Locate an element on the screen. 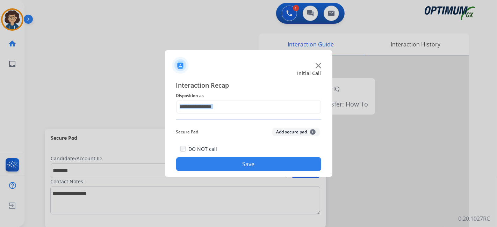 The width and height of the screenshot is (497, 227). span: Disposition as is located at coordinates (249, 96).